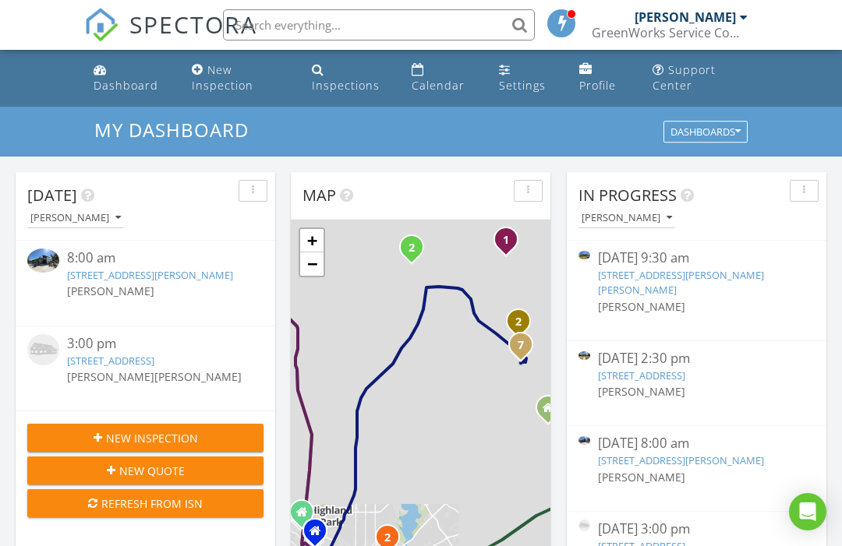  I want to click on div: 3:00 pm, so click(155, 344).